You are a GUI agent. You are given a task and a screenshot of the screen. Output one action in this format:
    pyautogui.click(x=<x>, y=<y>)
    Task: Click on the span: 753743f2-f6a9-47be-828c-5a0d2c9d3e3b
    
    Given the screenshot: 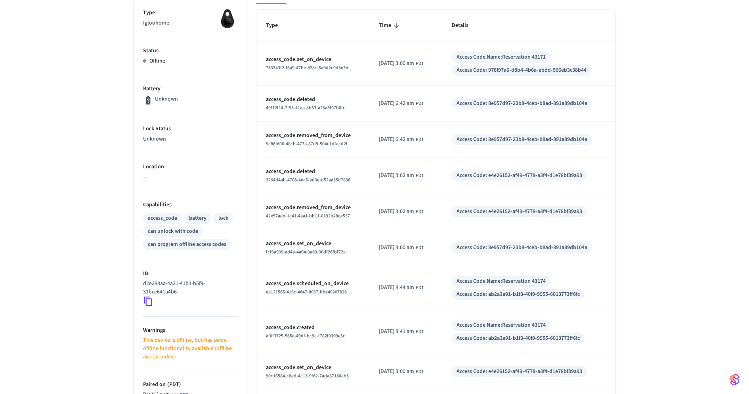 What is the action you would take?
    pyautogui.click(x=307, y=68)
    